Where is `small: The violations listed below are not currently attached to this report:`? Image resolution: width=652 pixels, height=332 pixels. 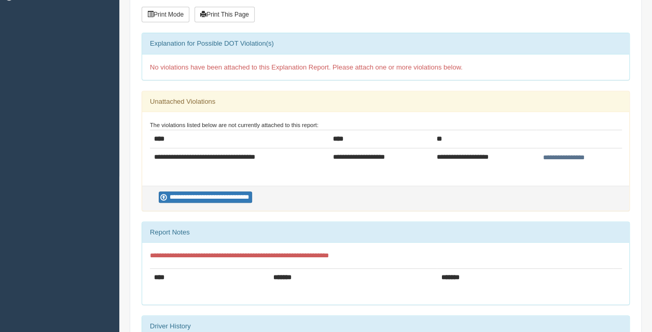
small: The violations listed below are not currently attached to this report: is located at coordinates (234, 125).